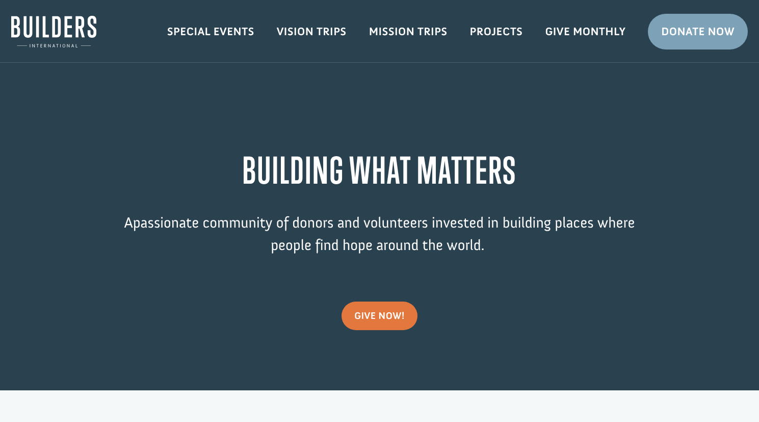  What do you see at coordinates (379, 316) in the screenshot?
I see `a: give now!` at bounding box center [379, 316].